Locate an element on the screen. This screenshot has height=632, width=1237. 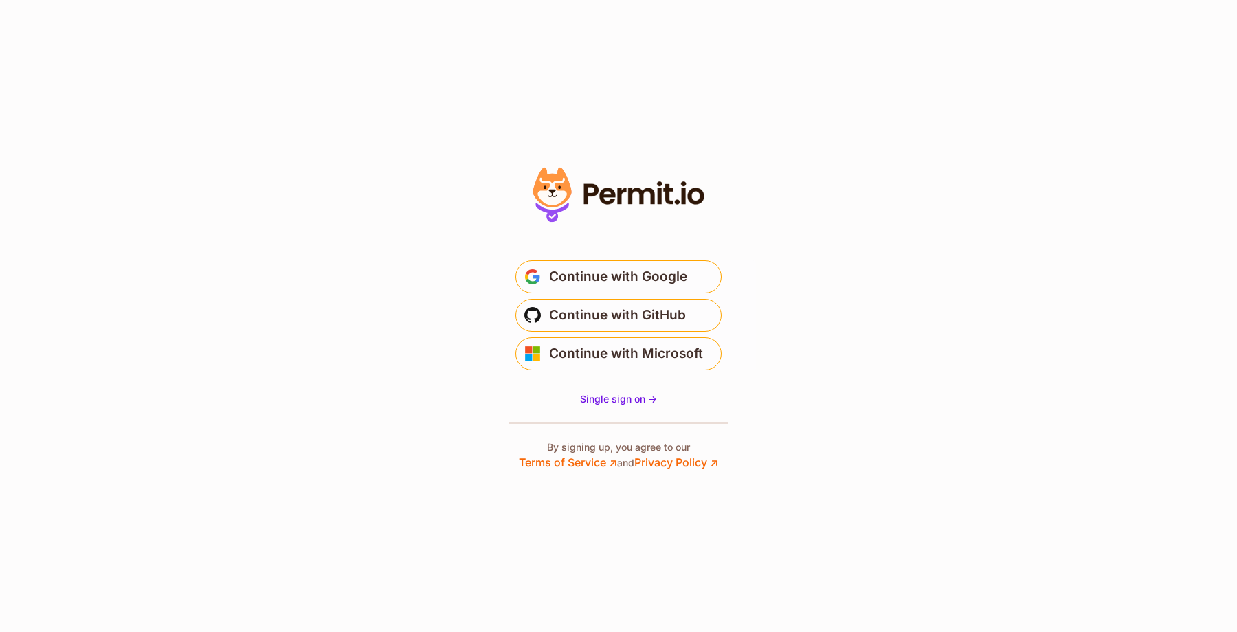
button: Continue with Google is located at coordinates (619, 277).